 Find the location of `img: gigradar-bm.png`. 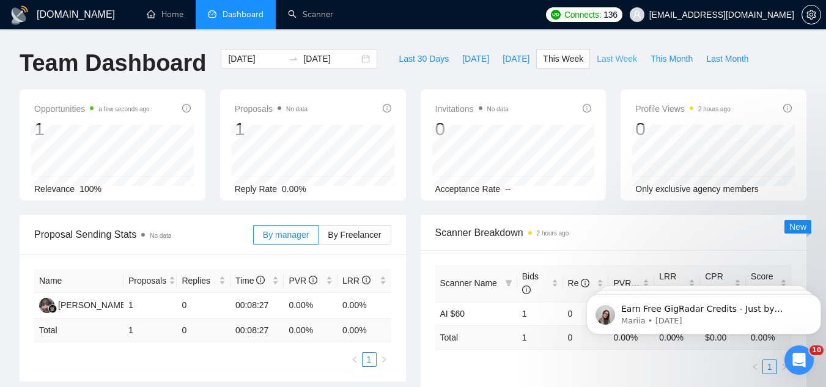

img: gigradar-bm.png is located at coordinates (53, 309).